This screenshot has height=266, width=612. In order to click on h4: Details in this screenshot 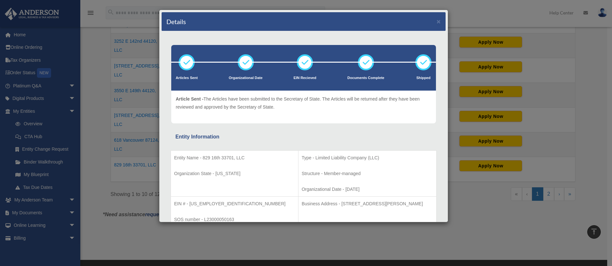, I will do `click(176, 22)`.